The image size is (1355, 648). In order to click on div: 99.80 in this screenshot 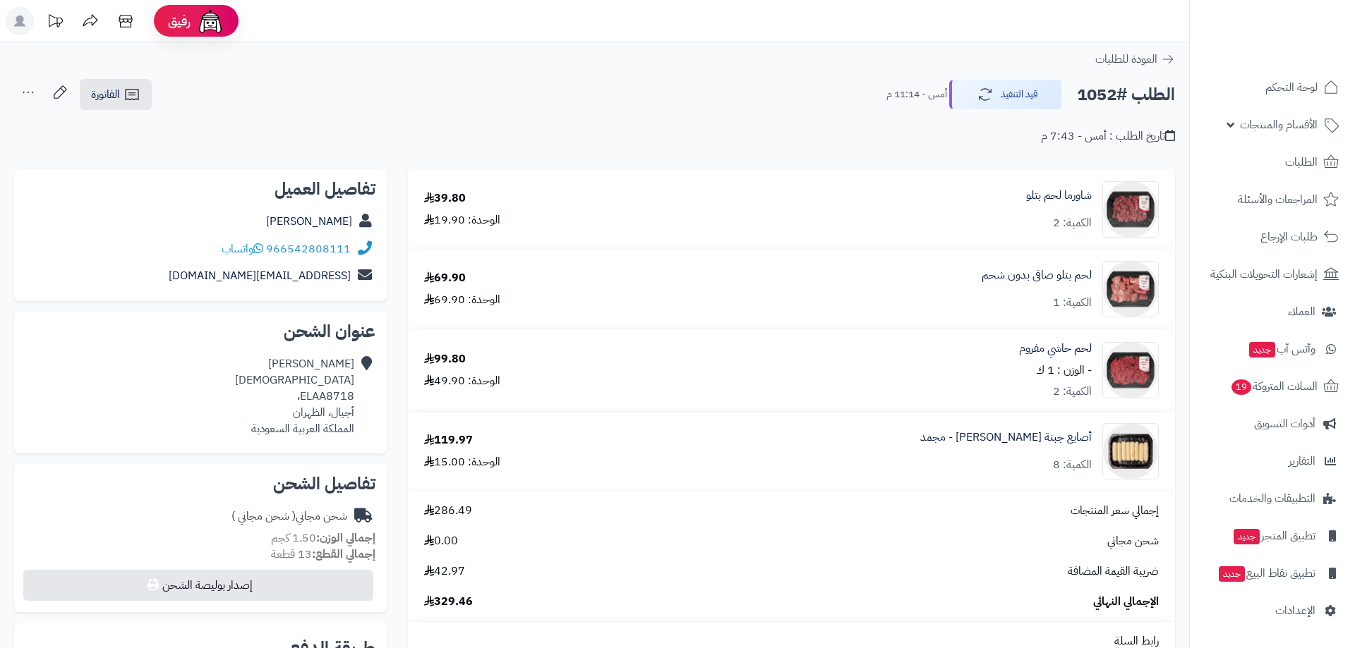, I will do `click(444, 359)`.